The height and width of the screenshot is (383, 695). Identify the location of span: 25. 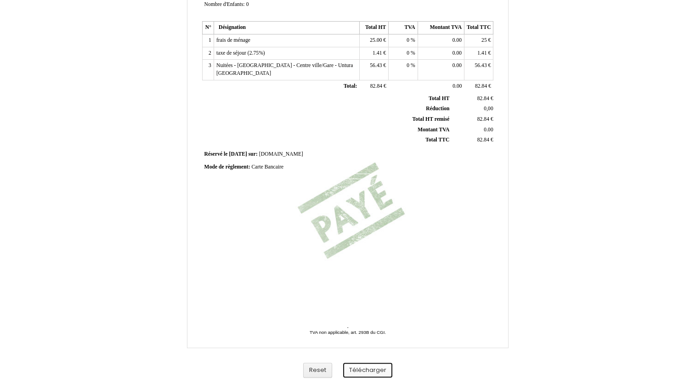
(484, 40).